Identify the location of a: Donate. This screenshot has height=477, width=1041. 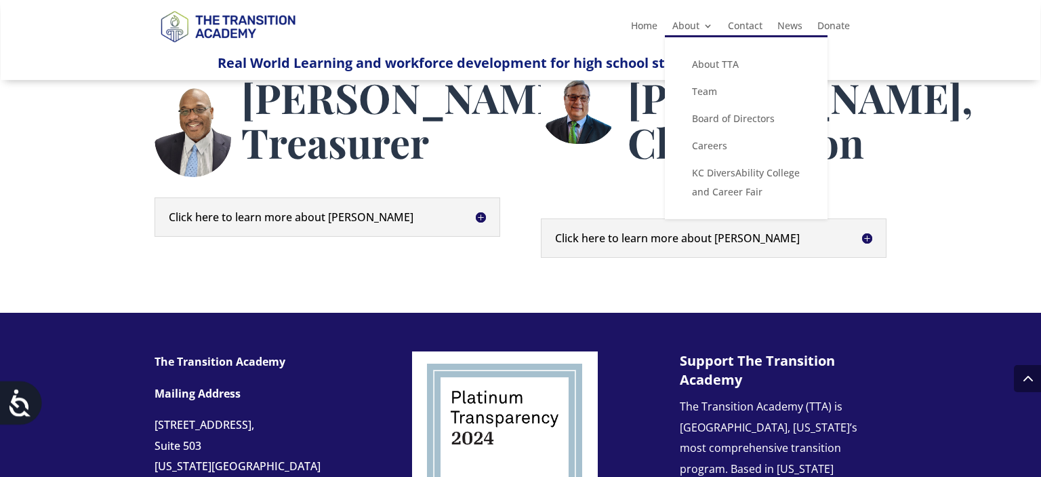
(834, 28).